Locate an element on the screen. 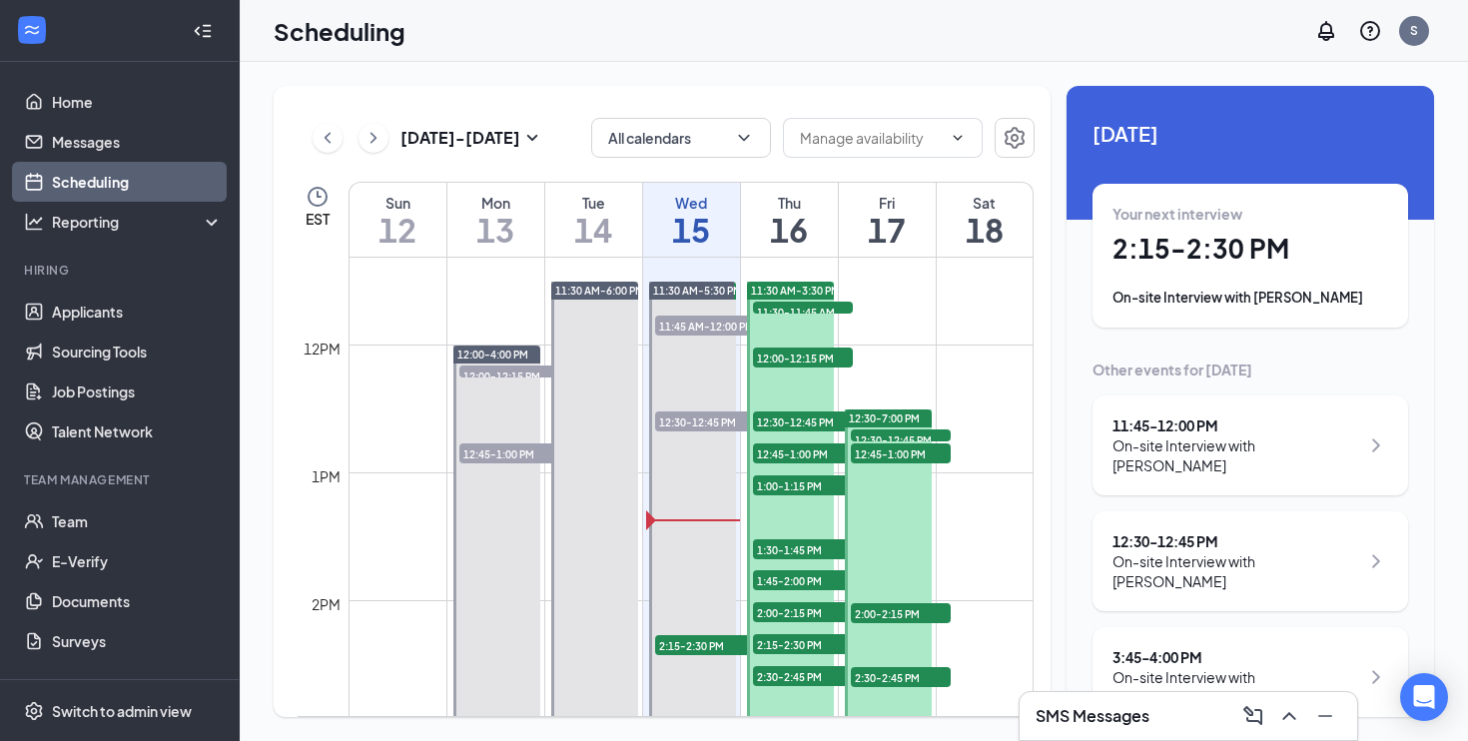 The image size is (1468, 741). h1: 14 is located at coordinates (593, 230).